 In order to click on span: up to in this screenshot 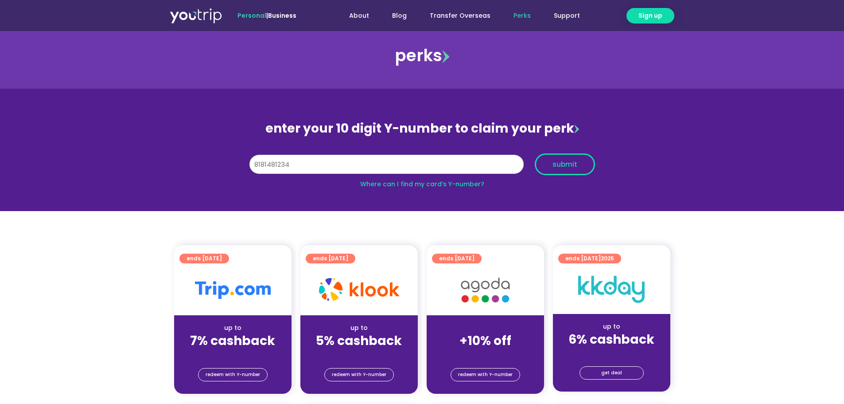, I will do `click(485, 327)`.